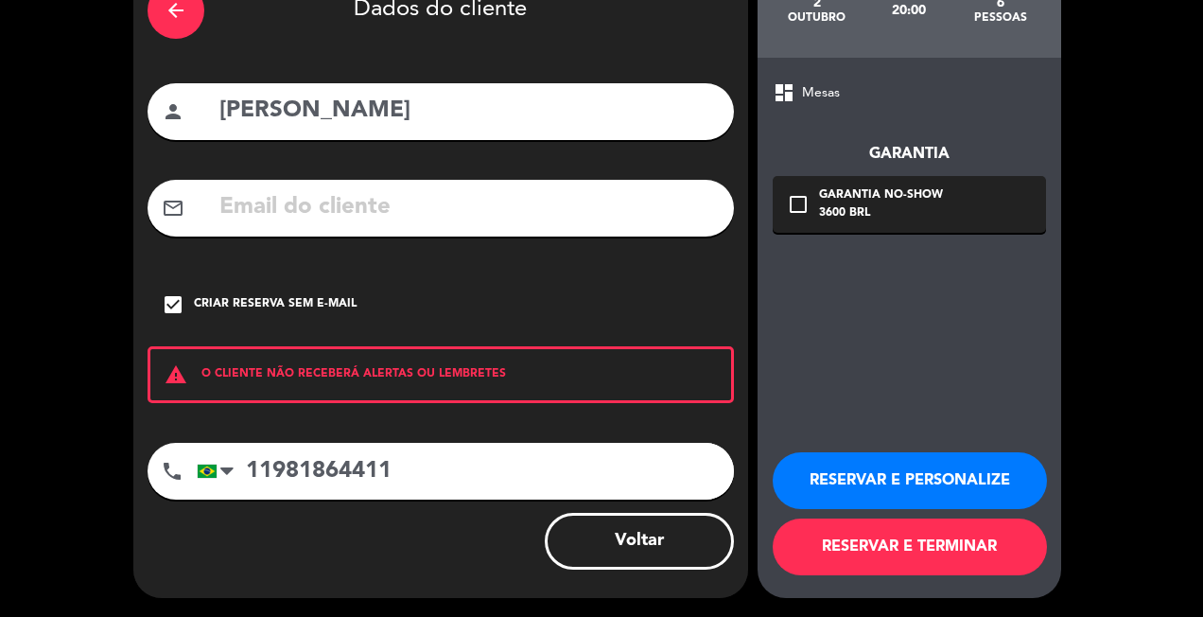 The width and height of the screenshot is (1203, 617). I want to click on div: Garantia No-show, so click(881, 196).